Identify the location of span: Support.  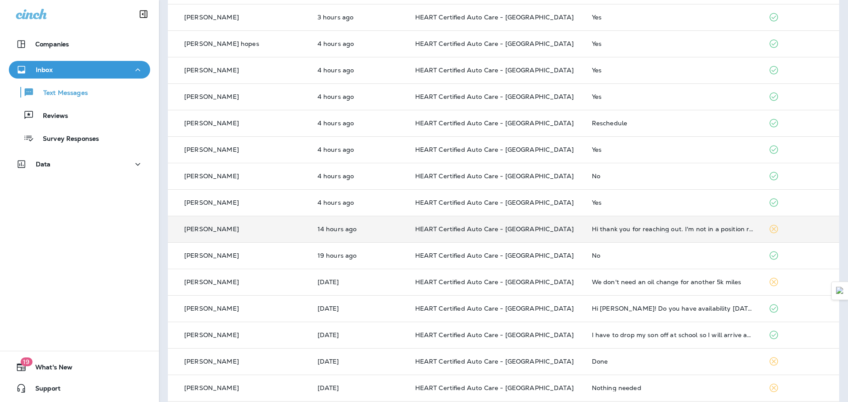
(43, 390).